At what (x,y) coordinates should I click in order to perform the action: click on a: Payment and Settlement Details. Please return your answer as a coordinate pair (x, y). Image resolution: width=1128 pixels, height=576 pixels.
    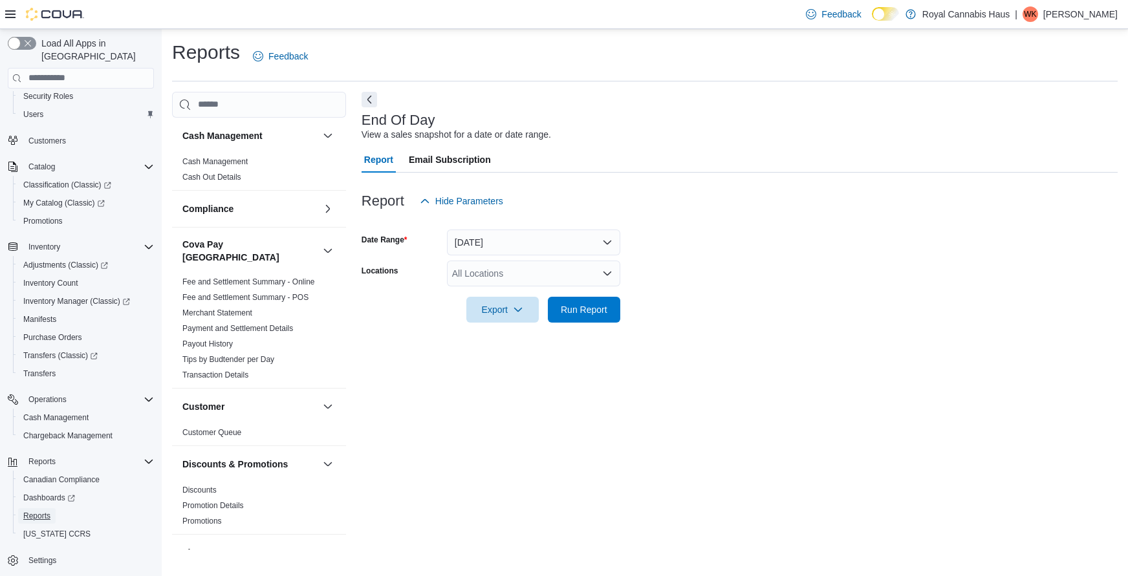
    Looking at the image, I should click on (237, 329).